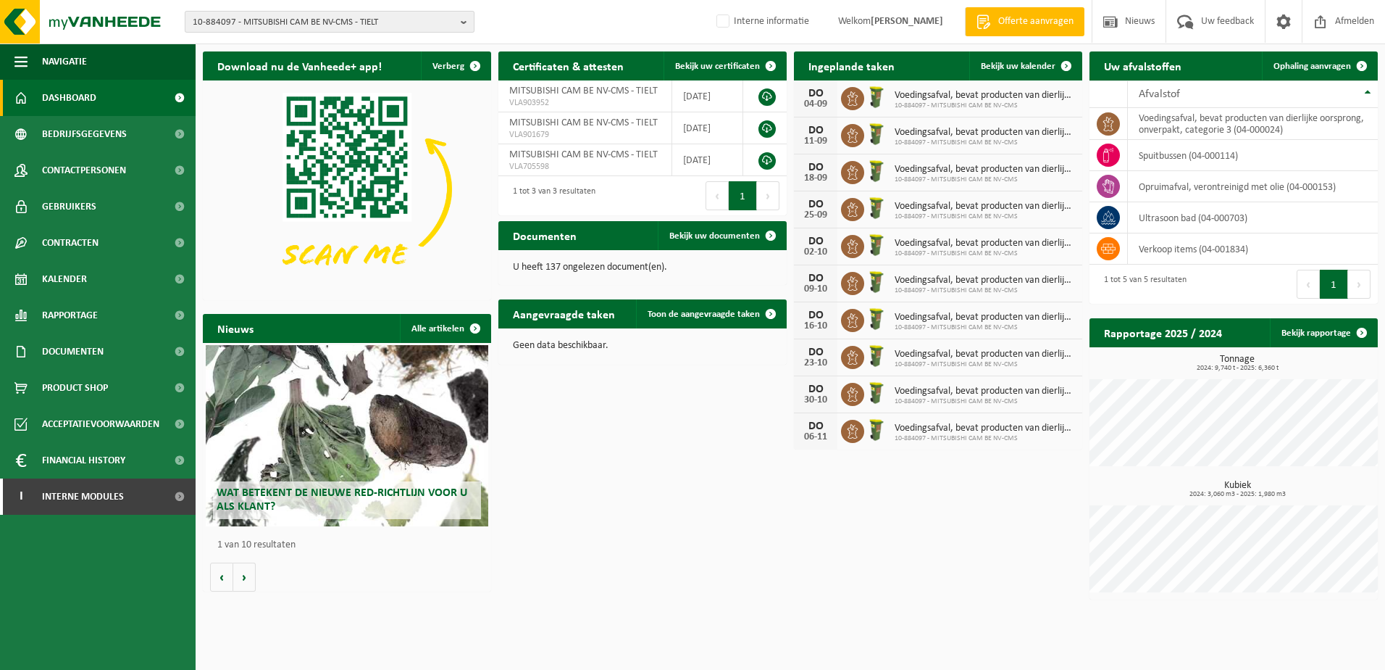  Describe the element at coordinates (84, 134) in the screenshot. I see `span: Bedrijfsgegevens` at that location.